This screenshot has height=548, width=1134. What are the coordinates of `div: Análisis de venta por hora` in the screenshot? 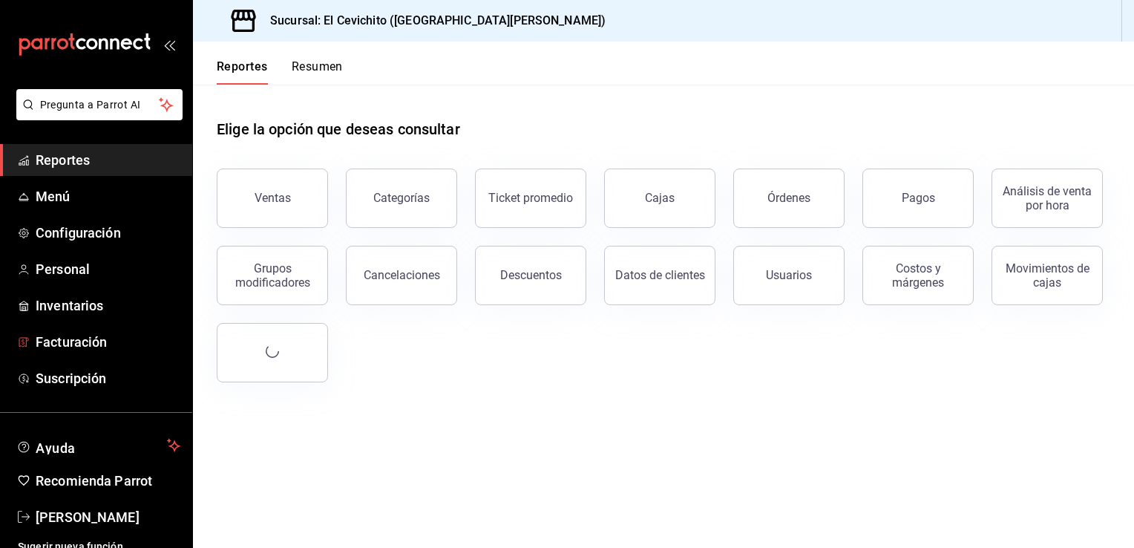 It's located at (1047, 198).